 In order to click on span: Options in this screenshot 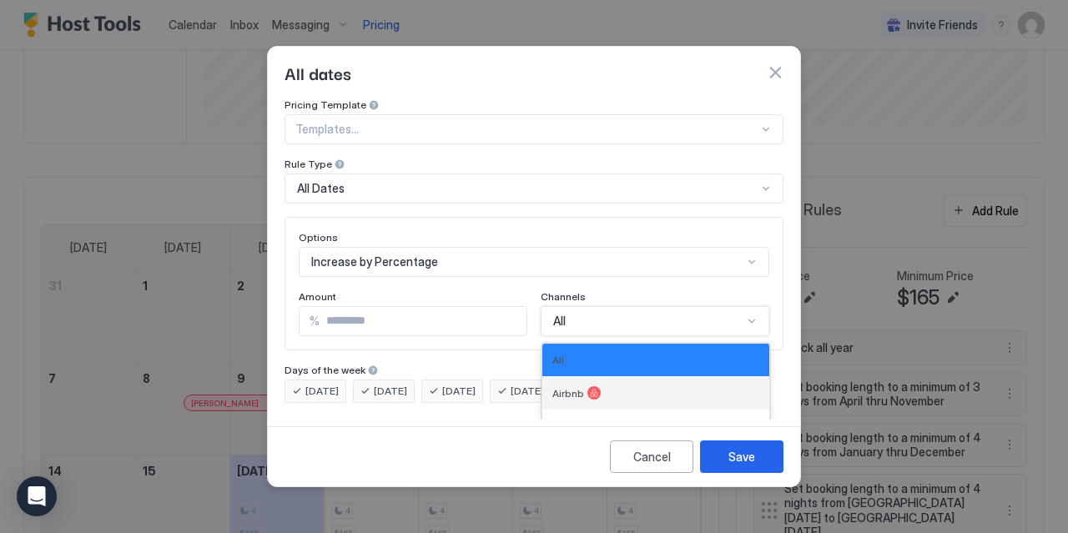, I will do `click(318, 237)`.